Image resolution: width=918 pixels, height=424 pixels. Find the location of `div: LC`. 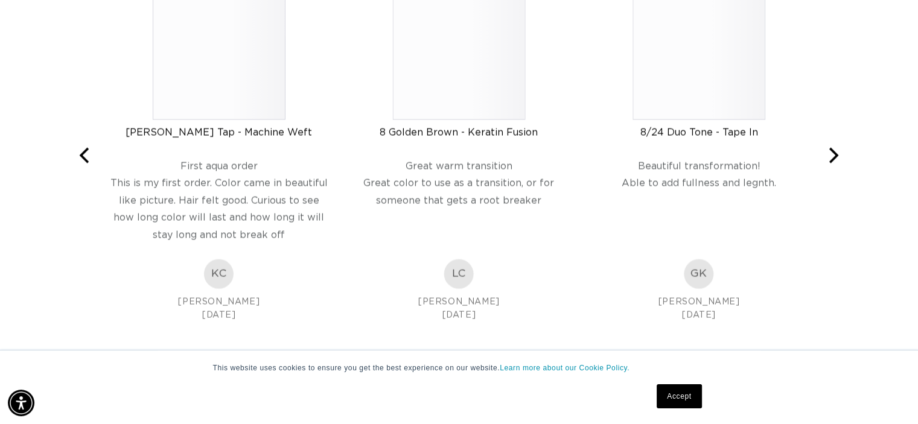

div: LC is located at coordinates (459, 274).